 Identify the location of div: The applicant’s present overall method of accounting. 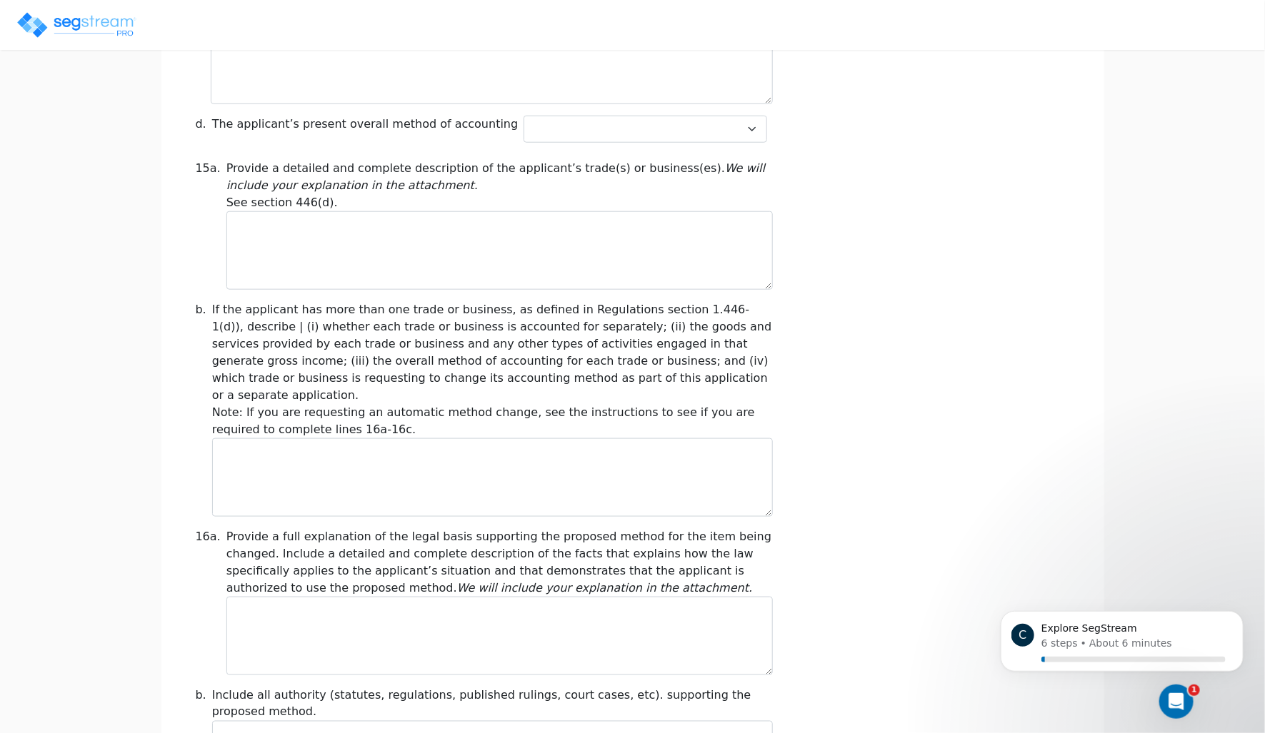
(365, 132).